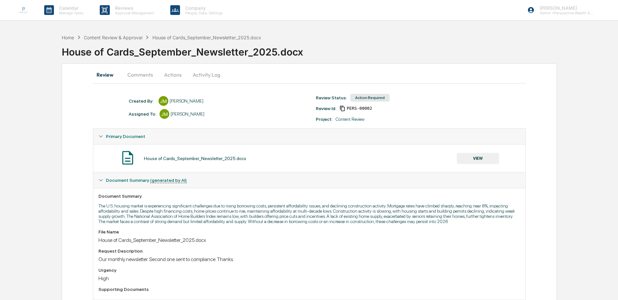 This screenshot has width=618, height=300. What do you see at coordinates (168, 180) in the screenshot?
I see `u: (generated by AI)` at bounding box center [168, 180].